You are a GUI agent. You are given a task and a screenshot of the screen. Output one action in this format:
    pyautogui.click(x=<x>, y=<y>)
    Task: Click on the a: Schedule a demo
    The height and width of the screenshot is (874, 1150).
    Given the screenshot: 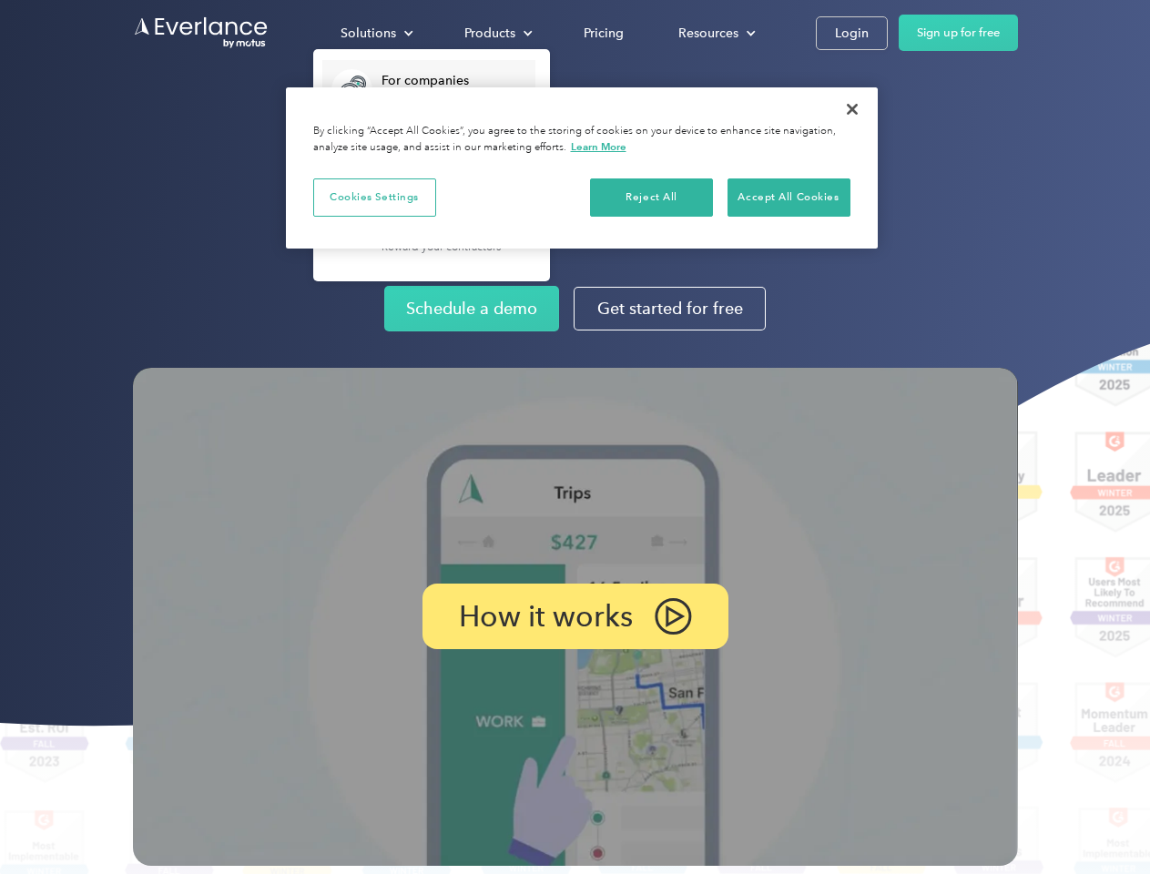 What is the action you would take?
    pyautogui.click(x=472, y=309)
    